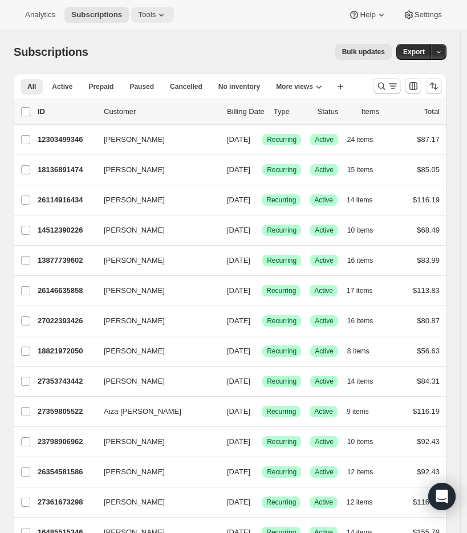 This screenshot has height=533, width=467. I want to click on button: 14 items, so click(365, 200).